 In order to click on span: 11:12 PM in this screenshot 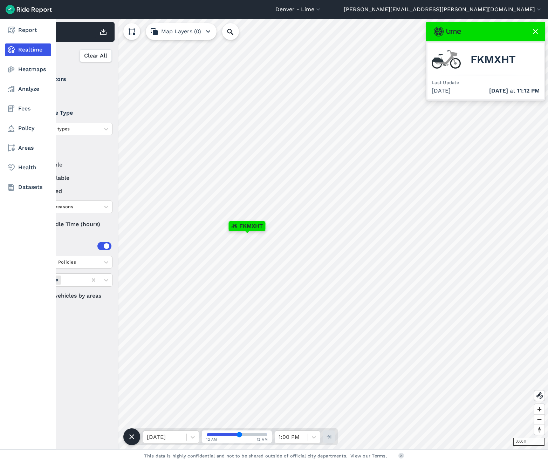, I will do `click(529, 90)`.